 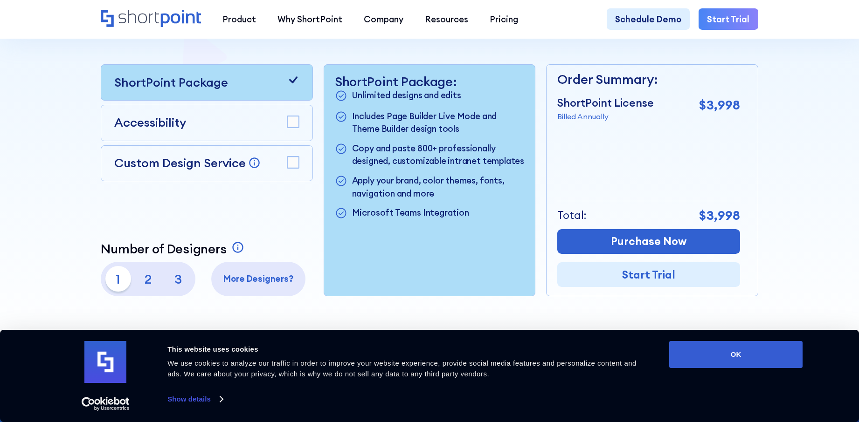 What do you see at coordinates (150, 123) in the screenshot?
I see `p: Accessibility` at bounding box center [150, 123].